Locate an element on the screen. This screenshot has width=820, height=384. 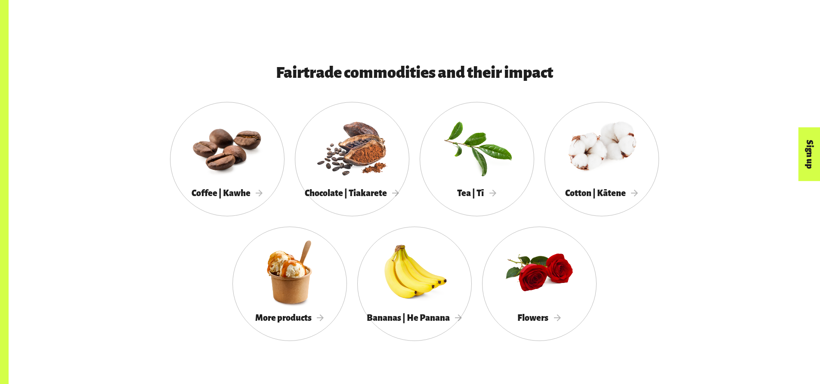
span: Cotton | Kātene is located at coordinates (602, 193).